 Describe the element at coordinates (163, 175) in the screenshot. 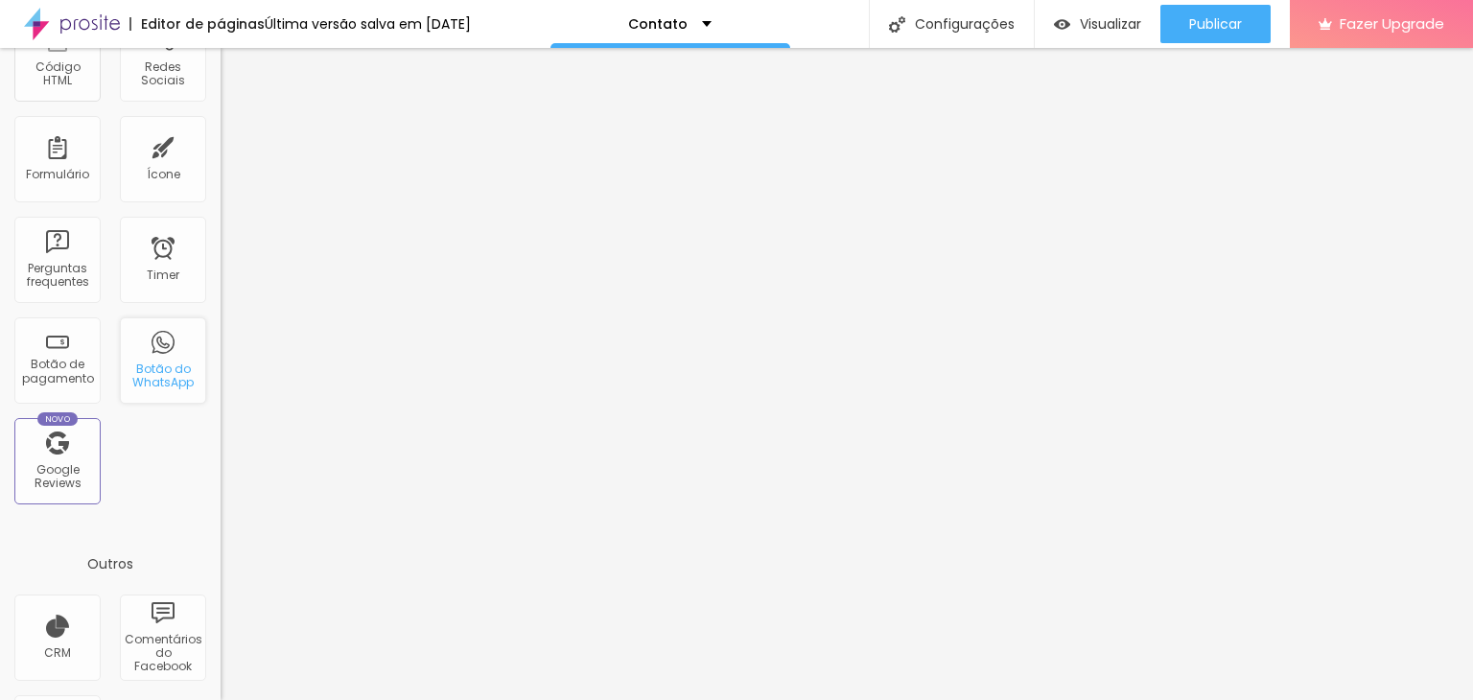

I see `div: Ícone` at that location.